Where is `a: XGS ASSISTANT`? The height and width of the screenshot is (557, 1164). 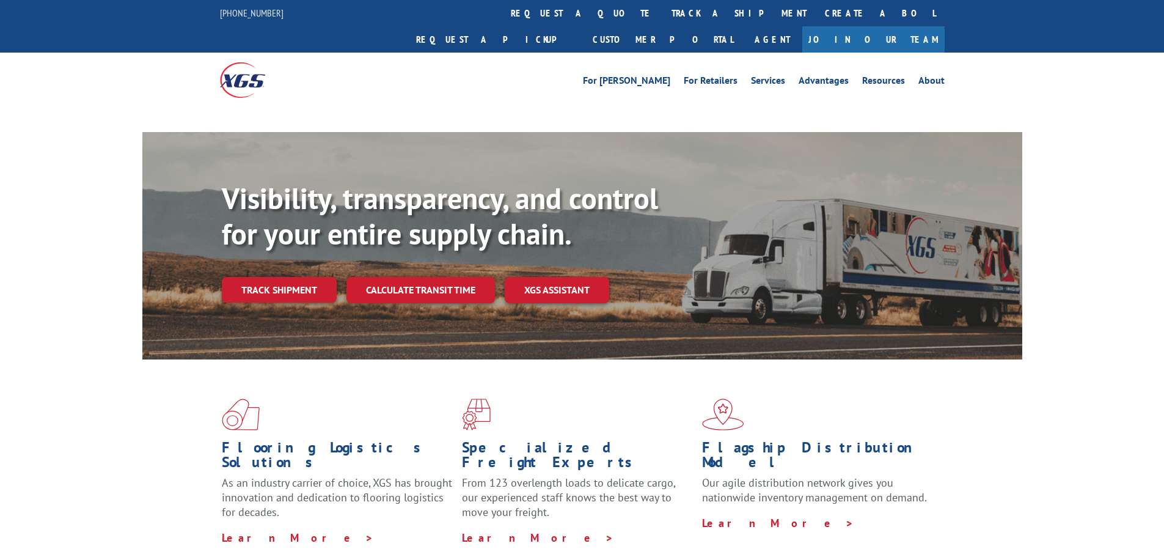 a: XGS ASSISTANT is located at coordinates (557, 290).